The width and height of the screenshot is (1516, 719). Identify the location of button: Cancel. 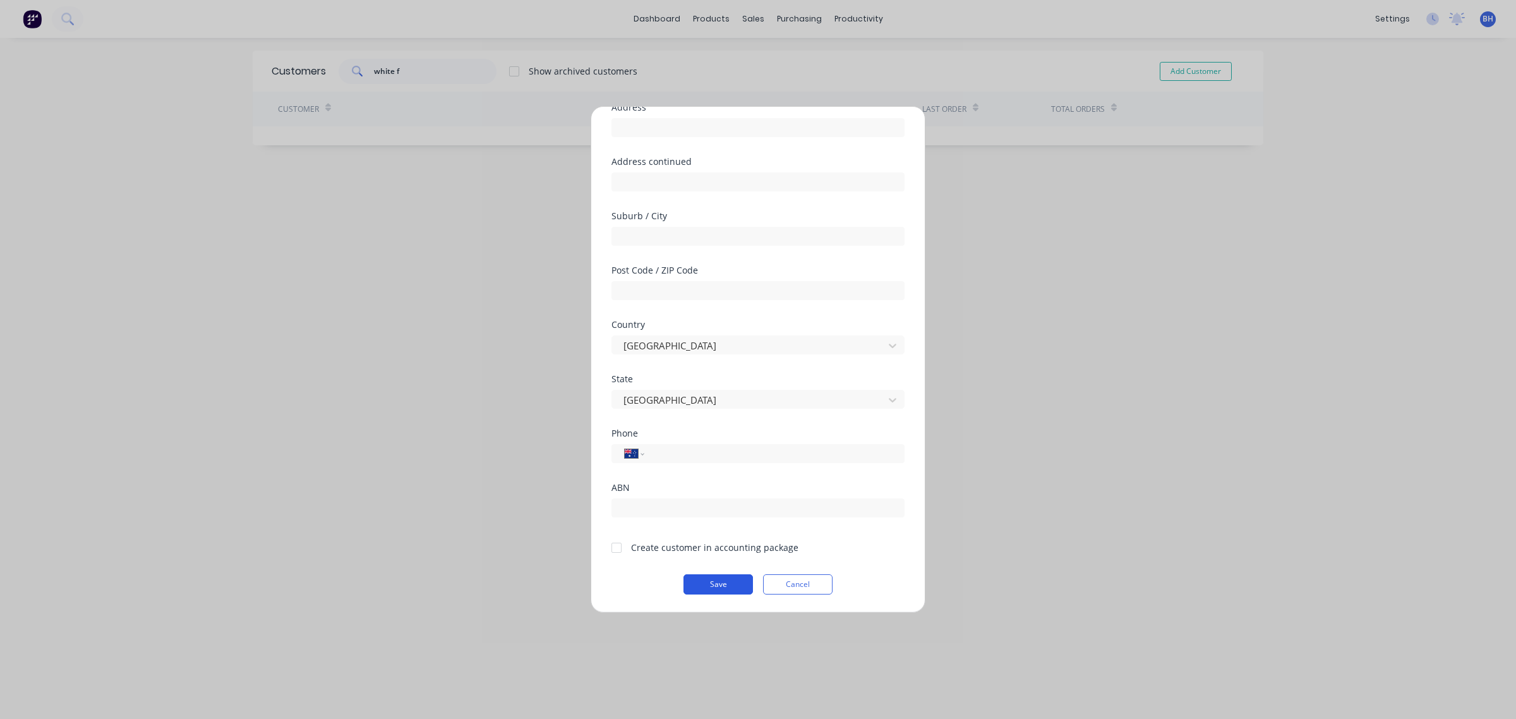
(798, 584).